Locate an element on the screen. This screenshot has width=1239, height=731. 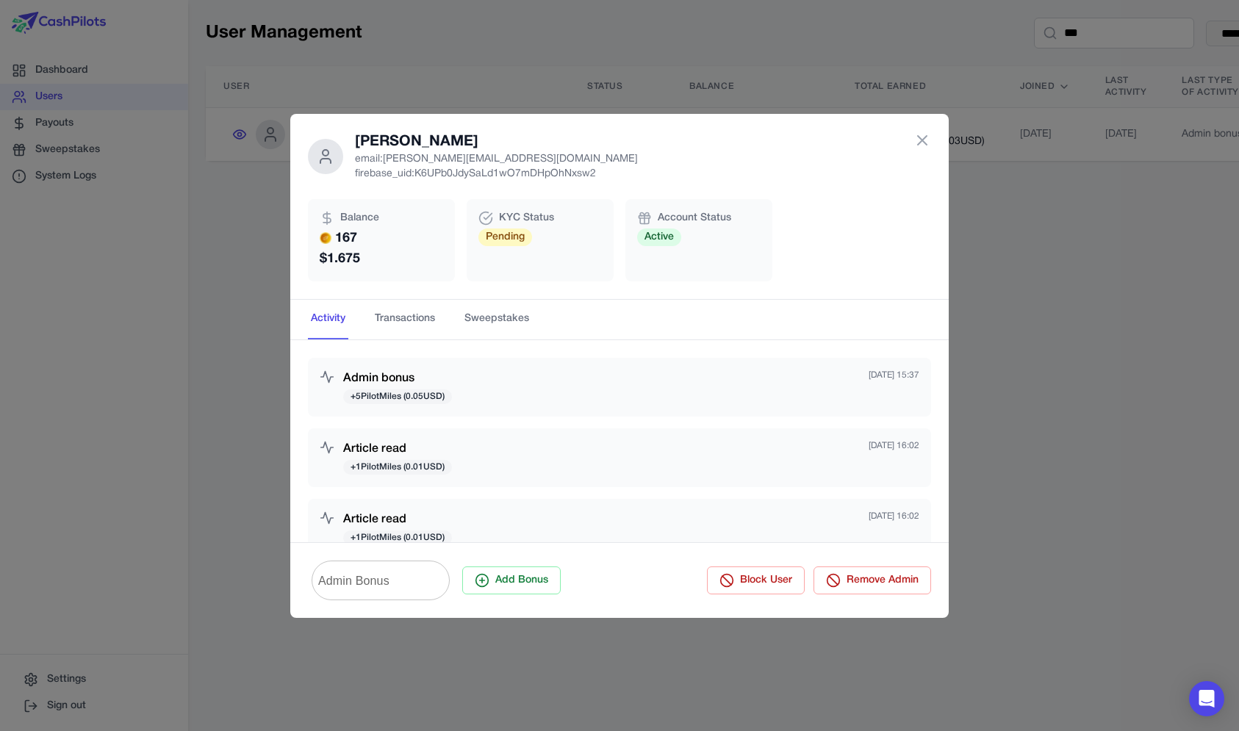
nav: Tabs is located at coordinates (620, 320).